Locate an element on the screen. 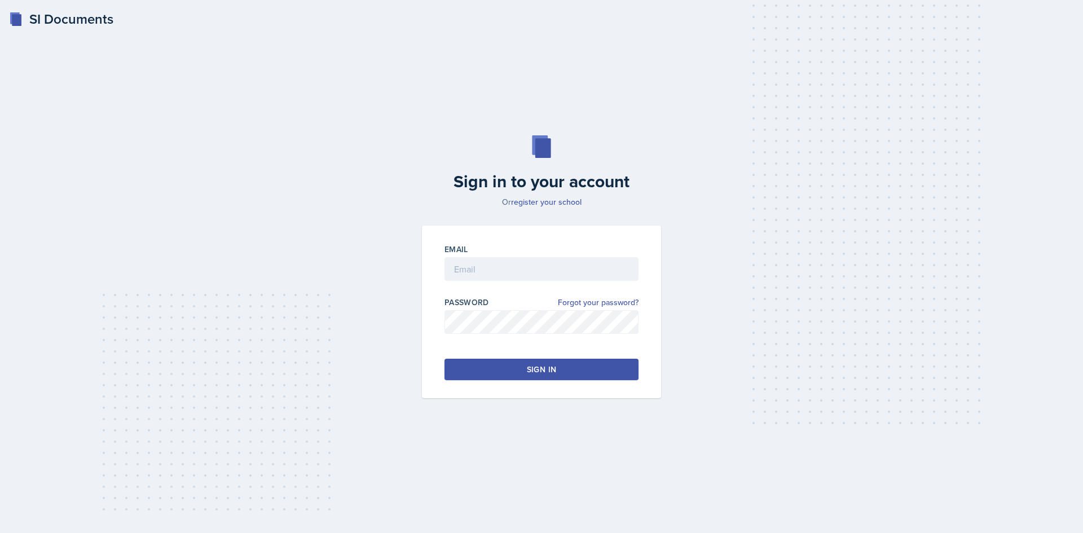 The height and width of the screenshot is (533, 1083). p: Or is located at coordinates (541, 202).